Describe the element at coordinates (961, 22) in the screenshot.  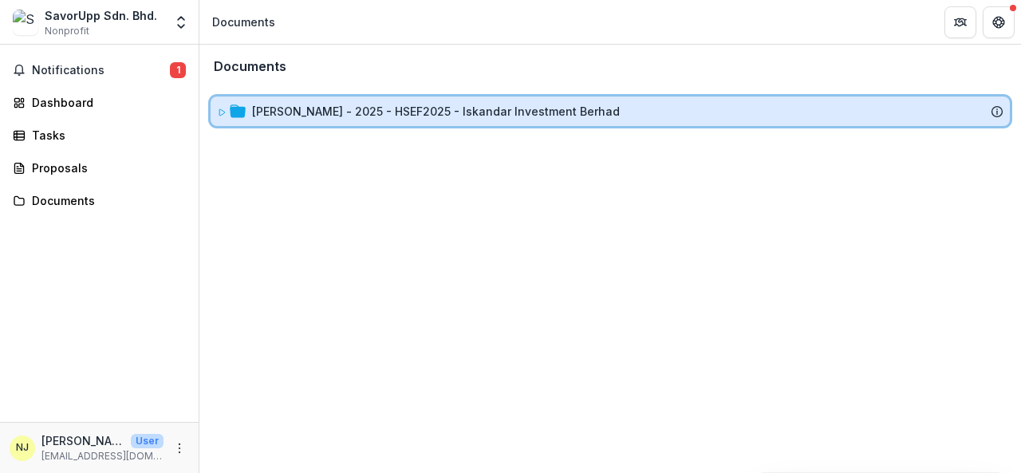
I see `button: Partners` at that location.